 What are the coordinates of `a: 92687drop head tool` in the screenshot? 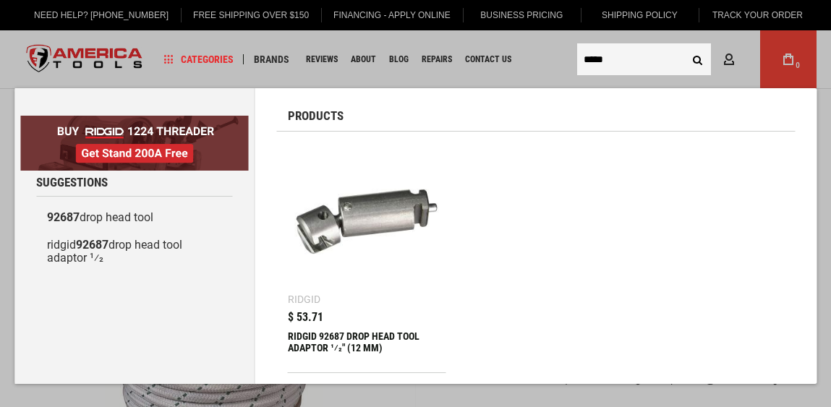 It's located at (134, 218).